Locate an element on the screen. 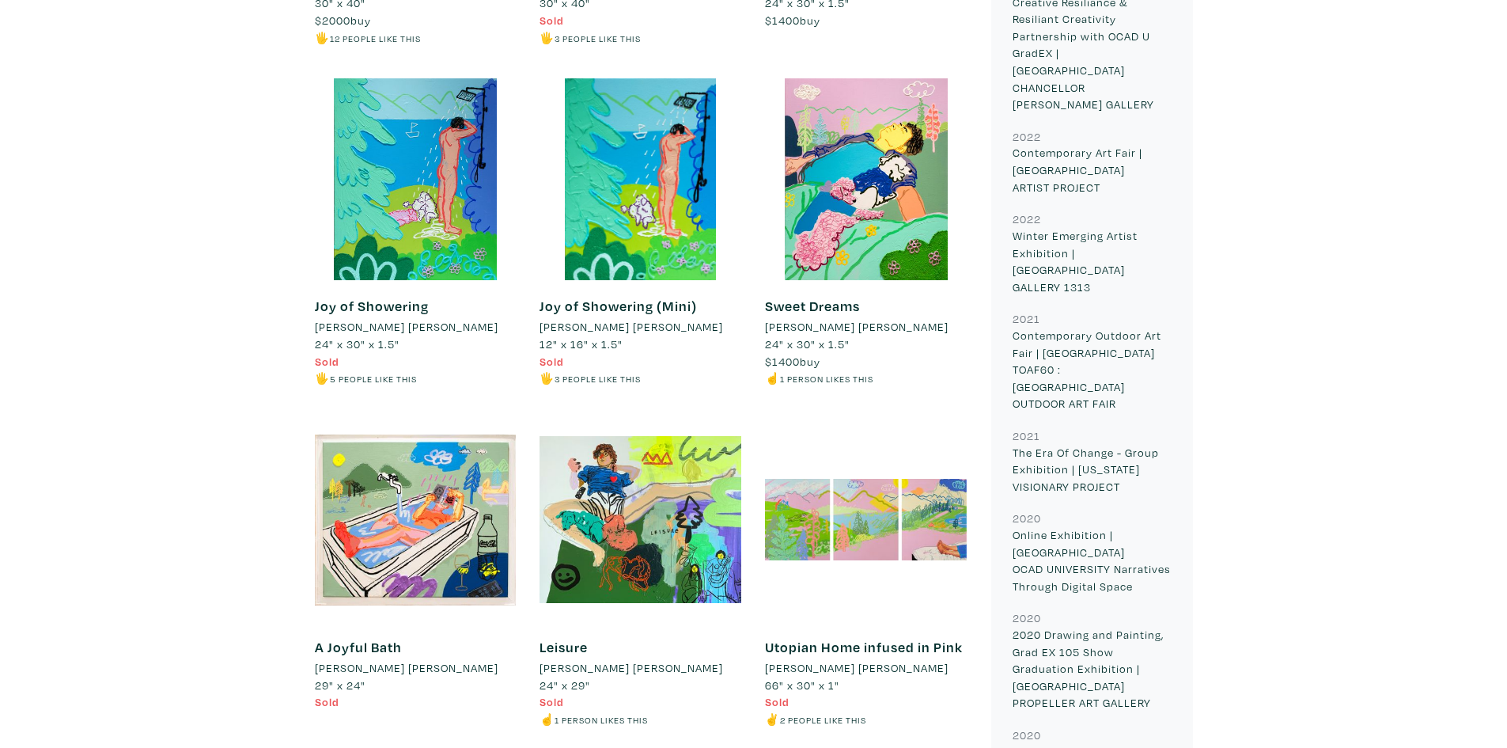  a: Joy of Showering (Mini) is located at coordinates (618, 305).